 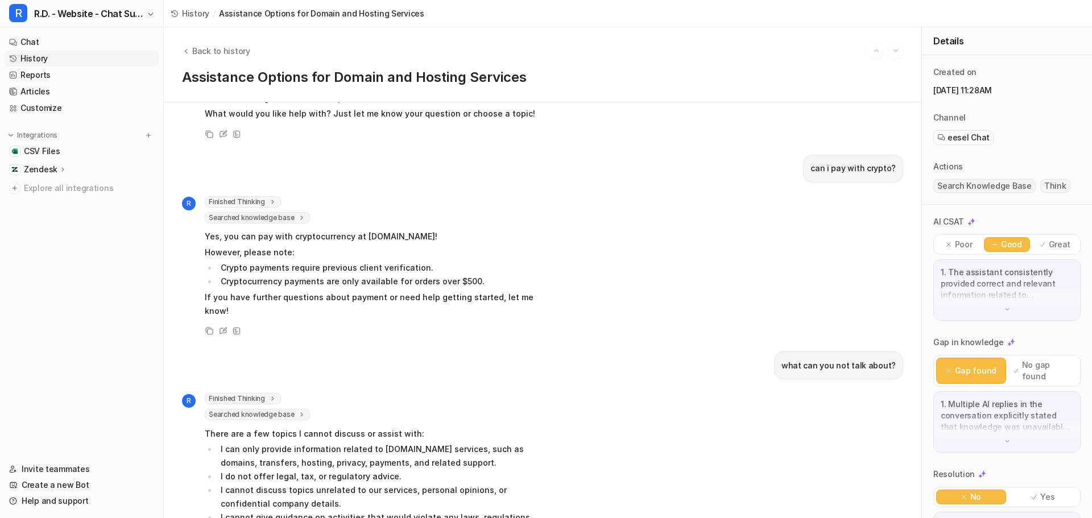 I want to click on button: Go to previous session, so click(x=876, y=51).